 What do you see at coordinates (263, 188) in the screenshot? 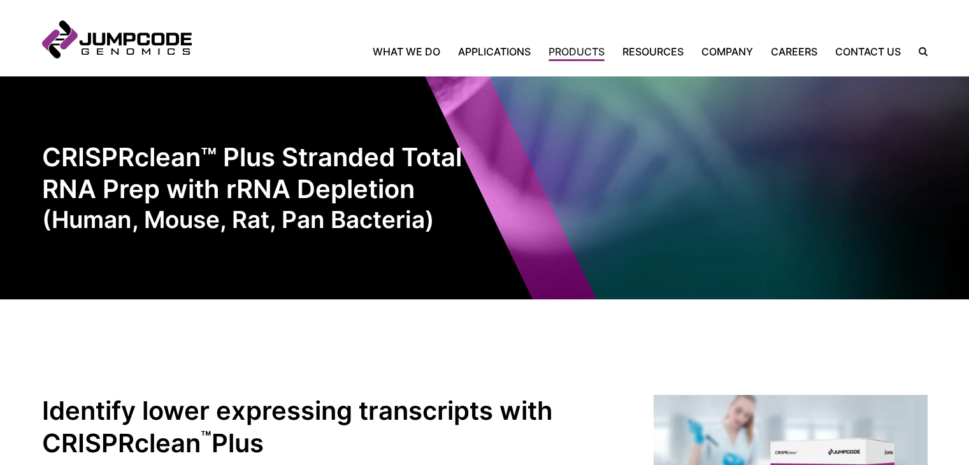
I see `h1: CRISPRclean™ Plus Stranded Total RNA Prep with rRNA Depletion` at bounding box center [263, 188].